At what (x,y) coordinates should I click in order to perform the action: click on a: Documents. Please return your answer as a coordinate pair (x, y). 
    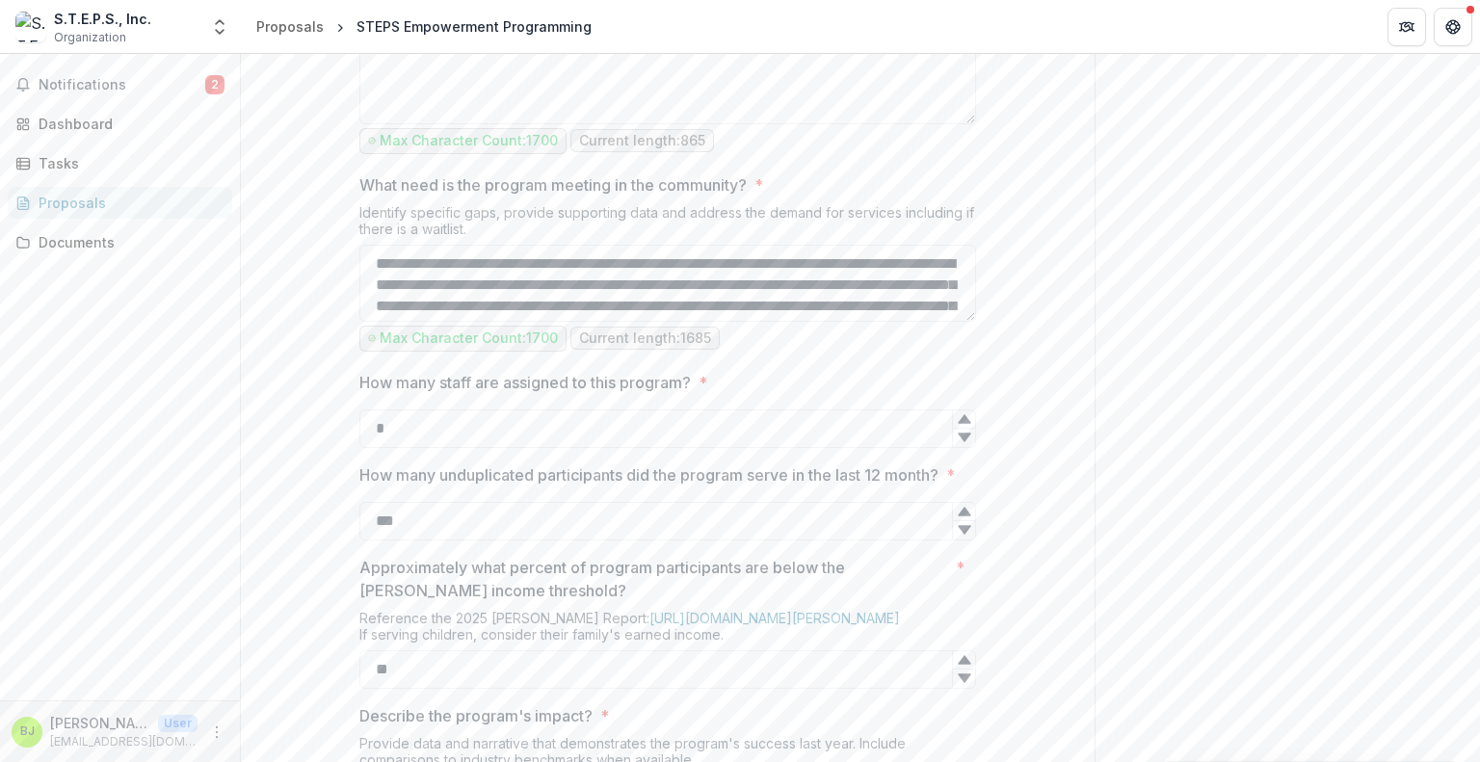
    Looking at the image, I should click on (119, 242).